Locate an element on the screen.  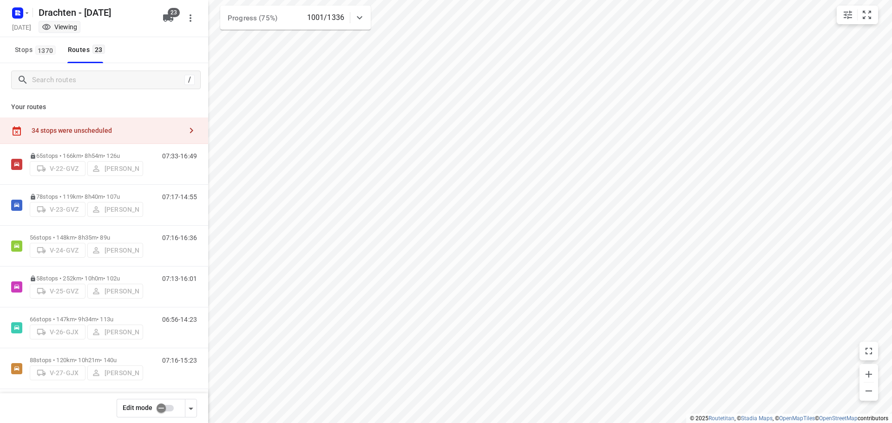
p: 07:16-16:36 is located at coordinates (179, 238).